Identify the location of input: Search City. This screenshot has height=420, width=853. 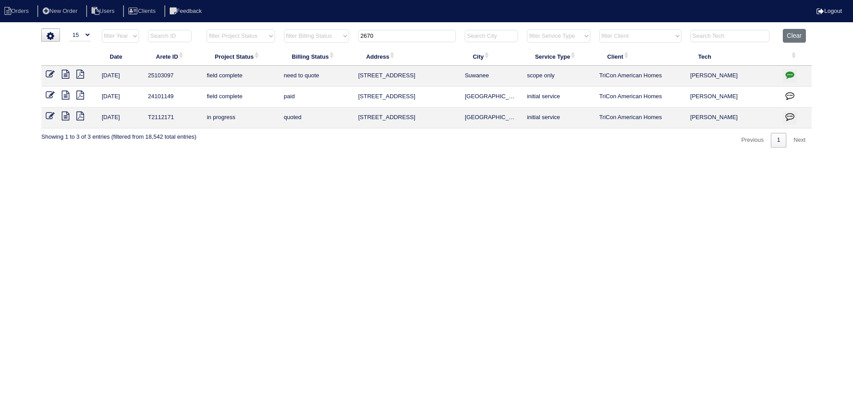
(491, 36).